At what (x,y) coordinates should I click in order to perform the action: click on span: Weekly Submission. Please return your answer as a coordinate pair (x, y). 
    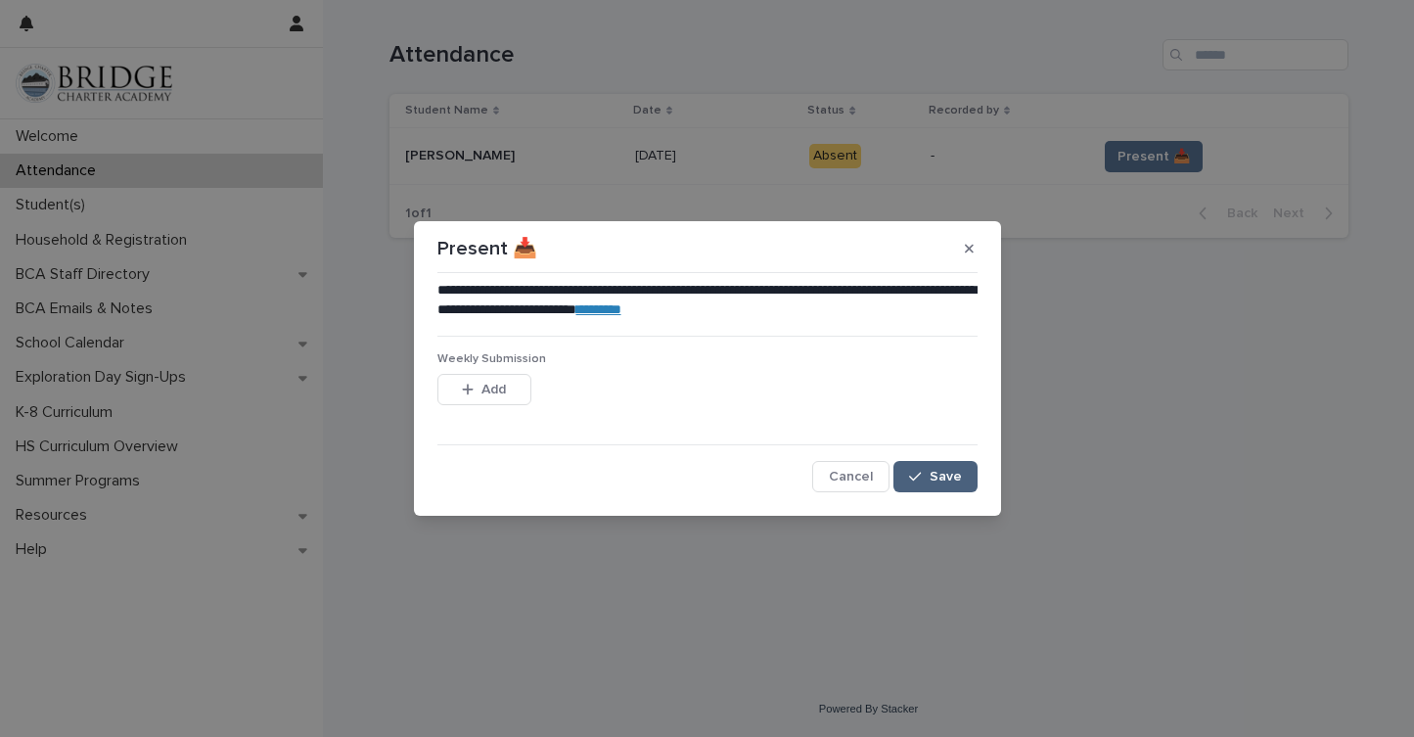
    Looking at the image, I should click on (491, 359).